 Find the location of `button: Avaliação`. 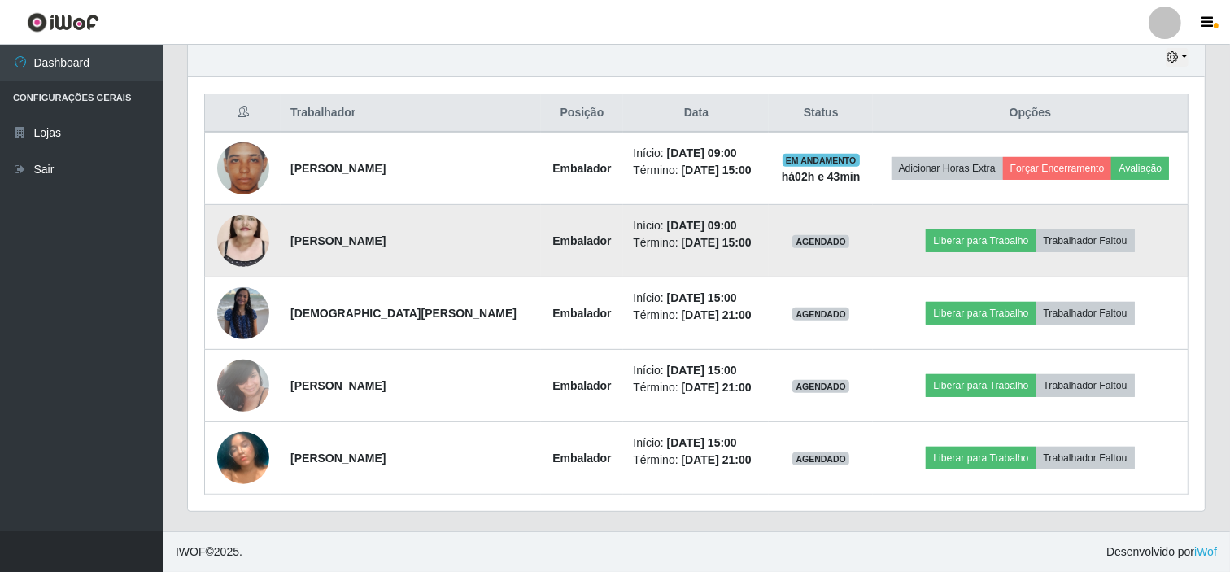

button: Avaliação is located at coordinates (1139, 168).